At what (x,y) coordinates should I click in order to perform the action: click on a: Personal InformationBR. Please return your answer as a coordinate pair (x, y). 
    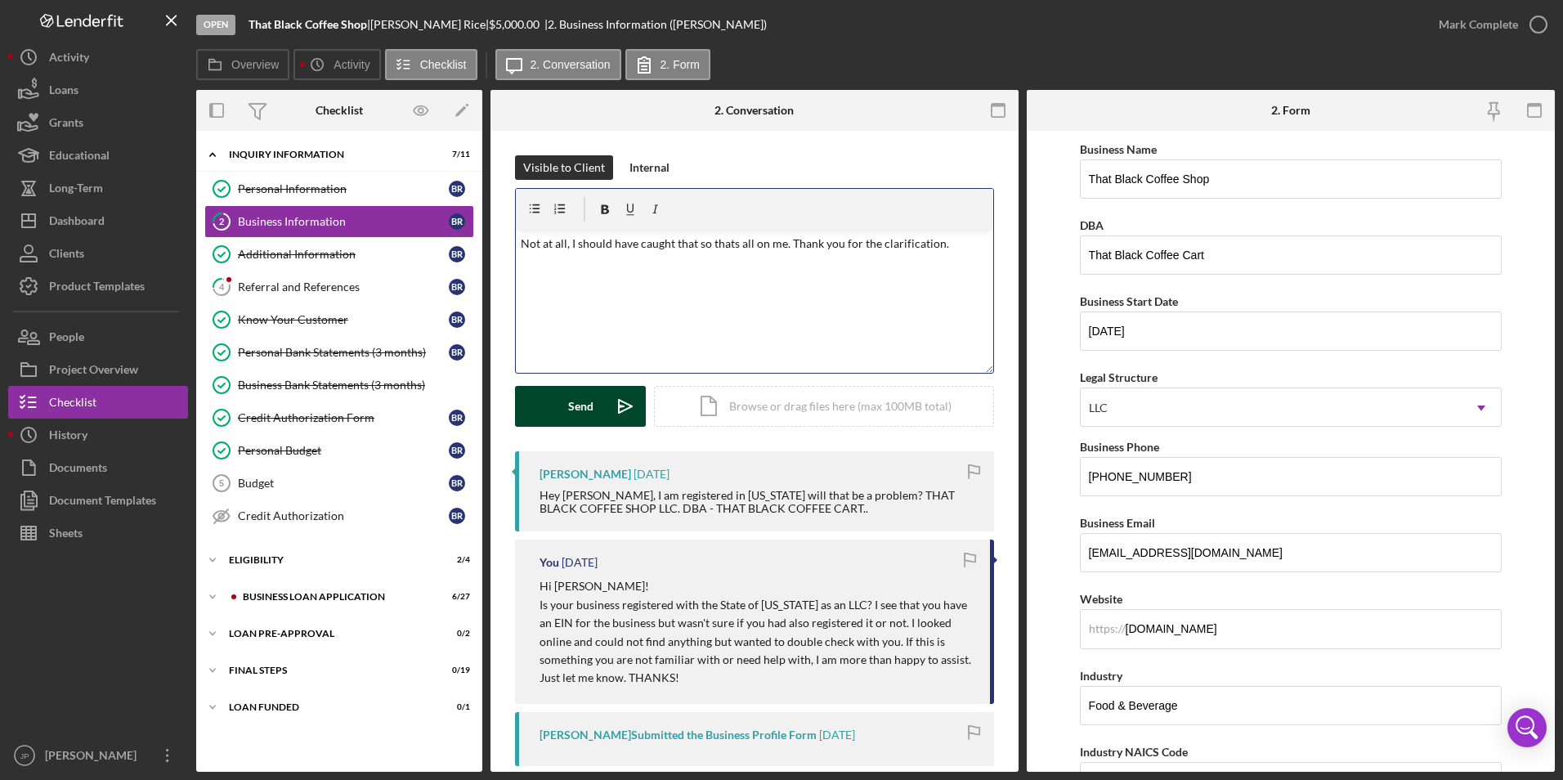
    Looking at the image, I should click on (339, 189).